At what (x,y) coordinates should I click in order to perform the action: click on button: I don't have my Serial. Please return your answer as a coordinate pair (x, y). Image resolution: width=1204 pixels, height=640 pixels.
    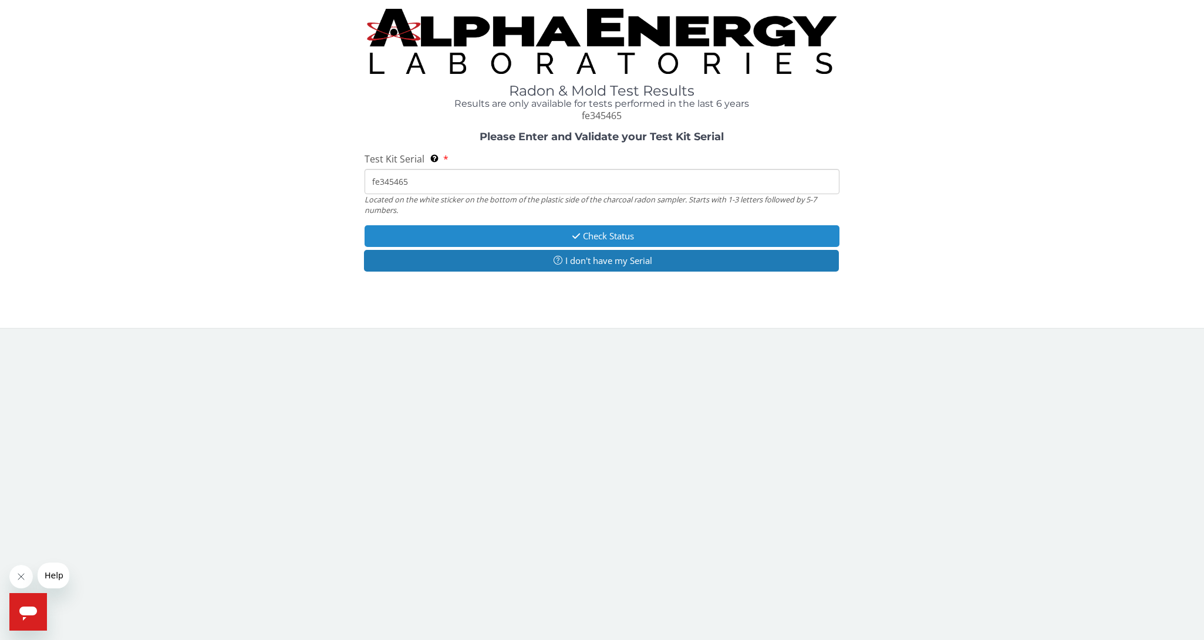
    Looking at the image, I should click on (601, 261).